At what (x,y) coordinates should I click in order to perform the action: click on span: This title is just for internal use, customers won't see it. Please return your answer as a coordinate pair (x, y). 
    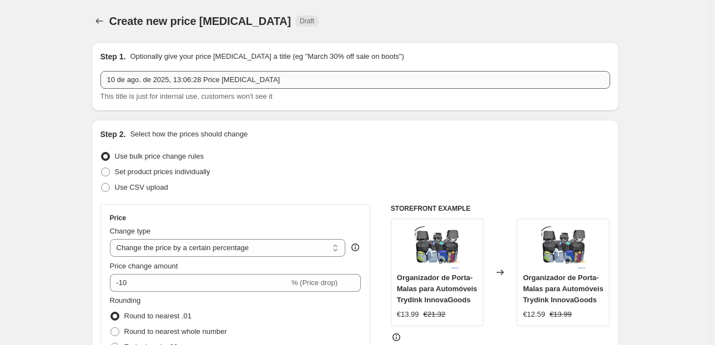
    Looking at the image, I should click on (187, 96).